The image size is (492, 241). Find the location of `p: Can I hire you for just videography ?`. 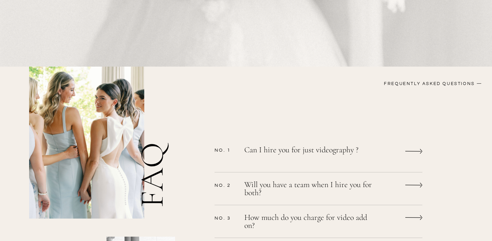

p: Can I hire you for just videography ? is located at coordinates (310, 154).